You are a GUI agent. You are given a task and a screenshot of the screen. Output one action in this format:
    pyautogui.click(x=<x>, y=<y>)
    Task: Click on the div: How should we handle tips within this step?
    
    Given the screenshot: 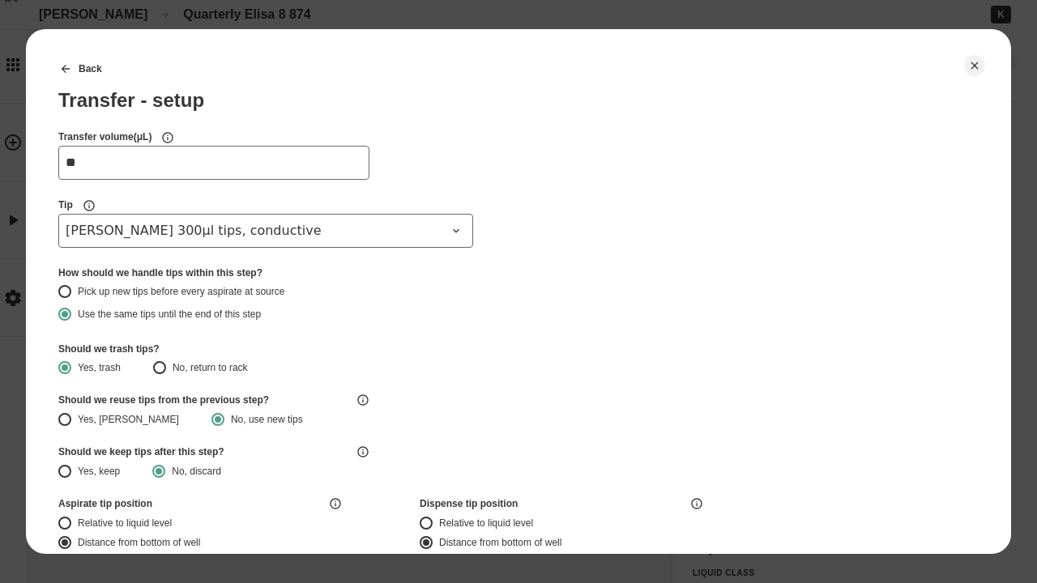 What is the action you would take?
    pyautogui.click(x=214, y=273)
    